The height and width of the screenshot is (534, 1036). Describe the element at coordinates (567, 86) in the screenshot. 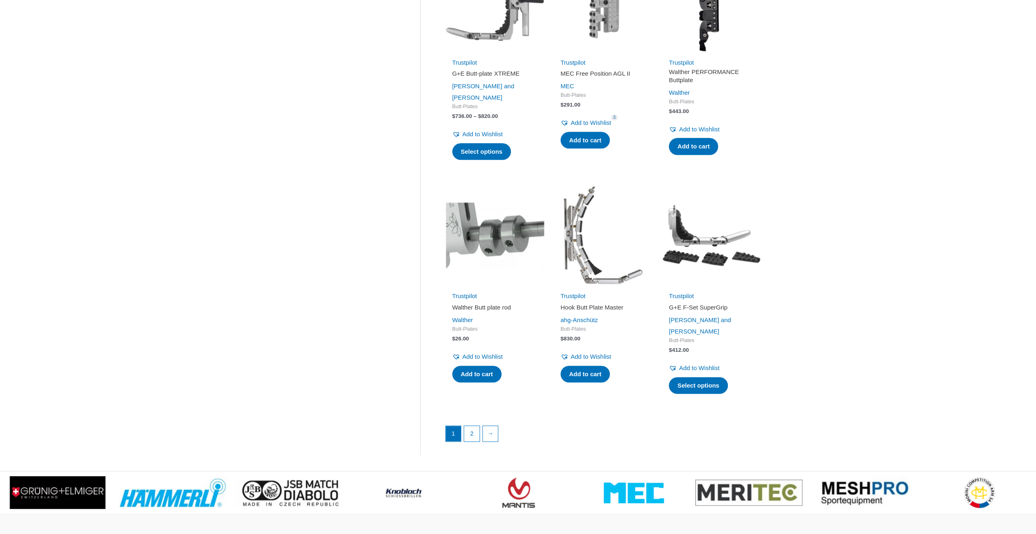

I see `a: MEC` at that location.